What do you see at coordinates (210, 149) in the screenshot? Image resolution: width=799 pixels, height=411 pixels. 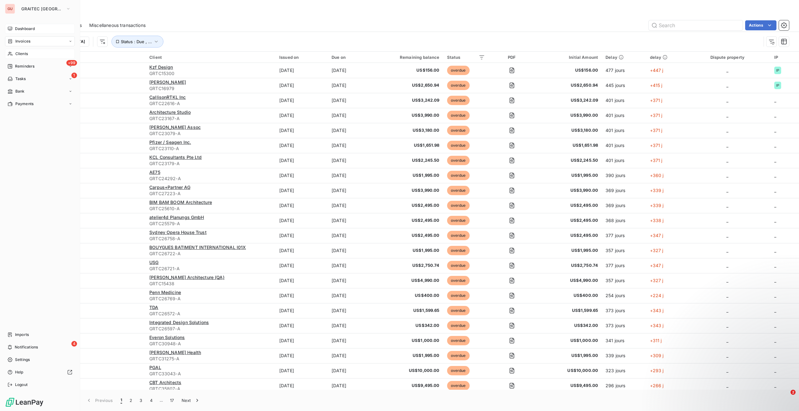 I see `span: GRTC23110-A` at bounding box center [210, 149].